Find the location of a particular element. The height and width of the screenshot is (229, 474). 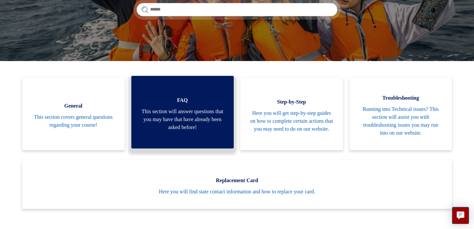

a: Troubleshooting Running into Technical issues? This section will assist you with troubleshooting ... is located at coordinates (401, 114).